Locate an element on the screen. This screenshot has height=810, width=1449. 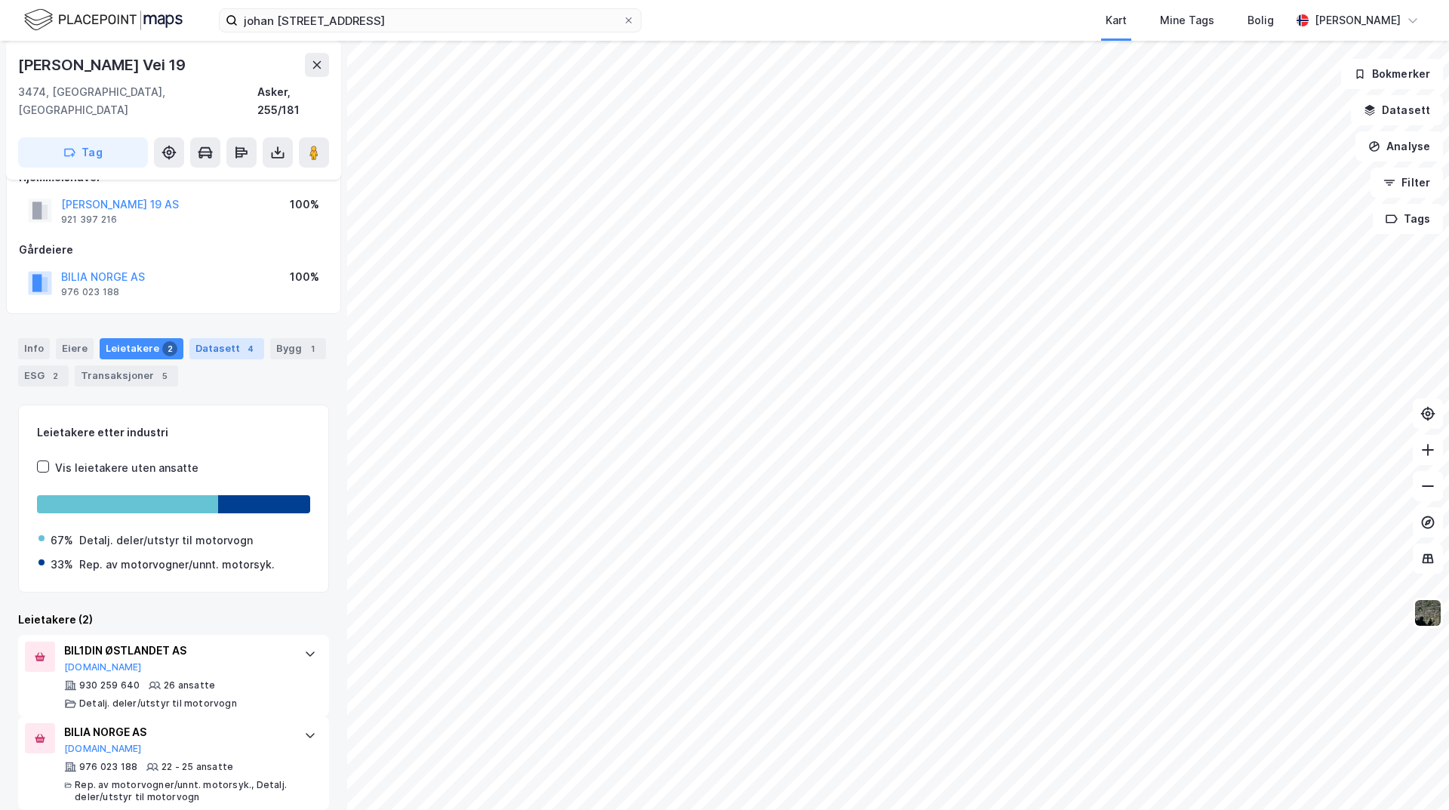
div: Eiere is located at coordinates (75, 349).